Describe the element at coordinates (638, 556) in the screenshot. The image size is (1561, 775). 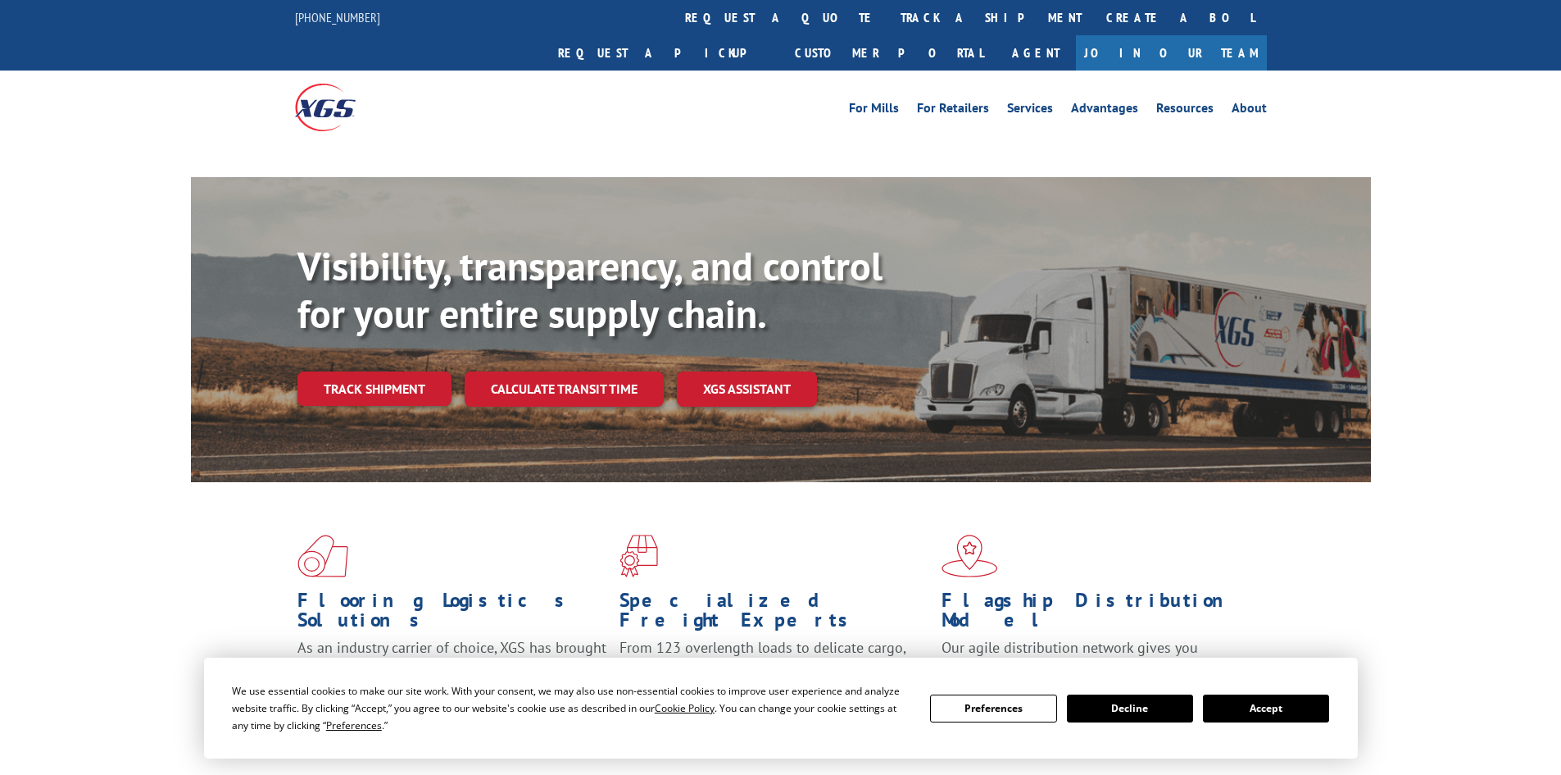
I see `img: xgs-icon-focused-on-flooring-red` at that location.